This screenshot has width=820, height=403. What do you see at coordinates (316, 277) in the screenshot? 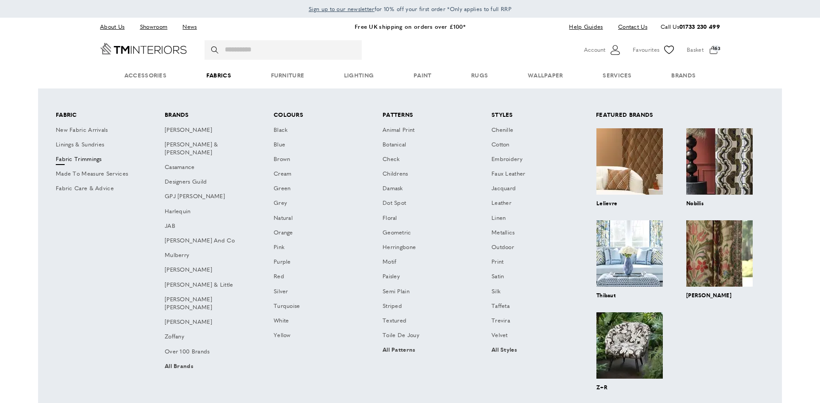
I see `a: Red` at bounding box center [316, 277].